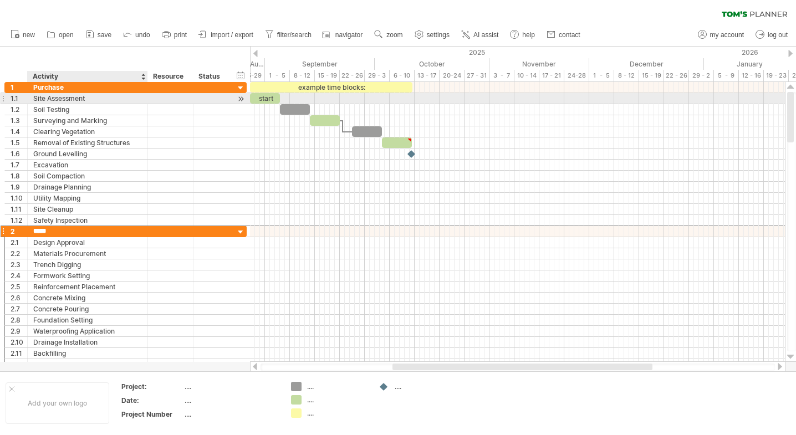 The image size is (796, 435). I want to click on div: scroll to activity, so click(240, 99).